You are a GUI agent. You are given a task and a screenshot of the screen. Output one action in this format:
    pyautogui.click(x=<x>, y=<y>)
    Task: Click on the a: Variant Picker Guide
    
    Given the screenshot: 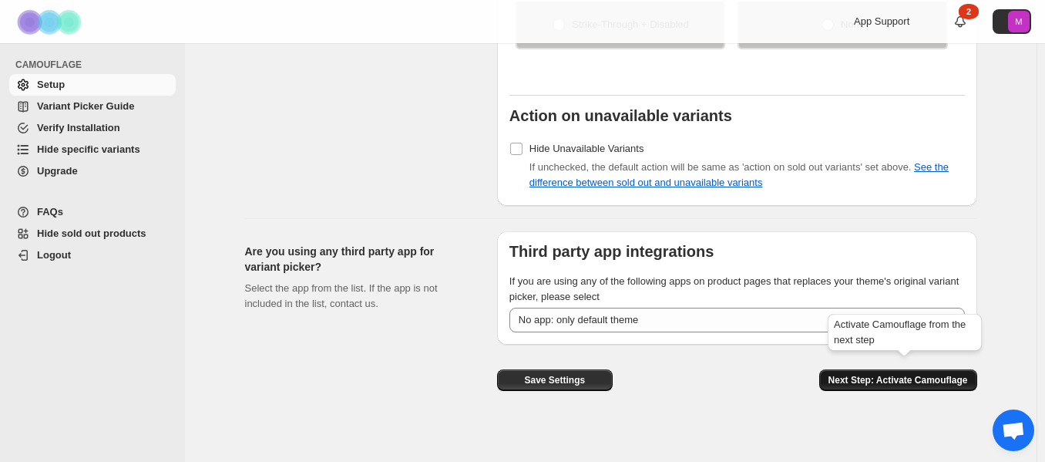 What is the action you would take?
    pyautogui.click(x=92, y=106)
    